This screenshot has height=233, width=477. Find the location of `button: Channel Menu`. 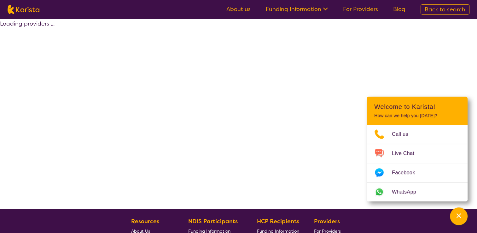

button: Channel Menu is located at coordinates (459, 216).